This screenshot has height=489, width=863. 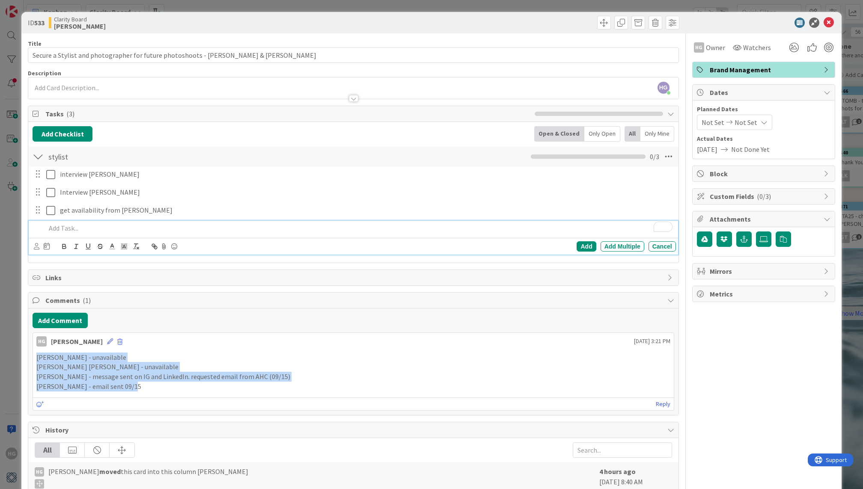 I want to click on a: Reply, so click(x=663, y=404).